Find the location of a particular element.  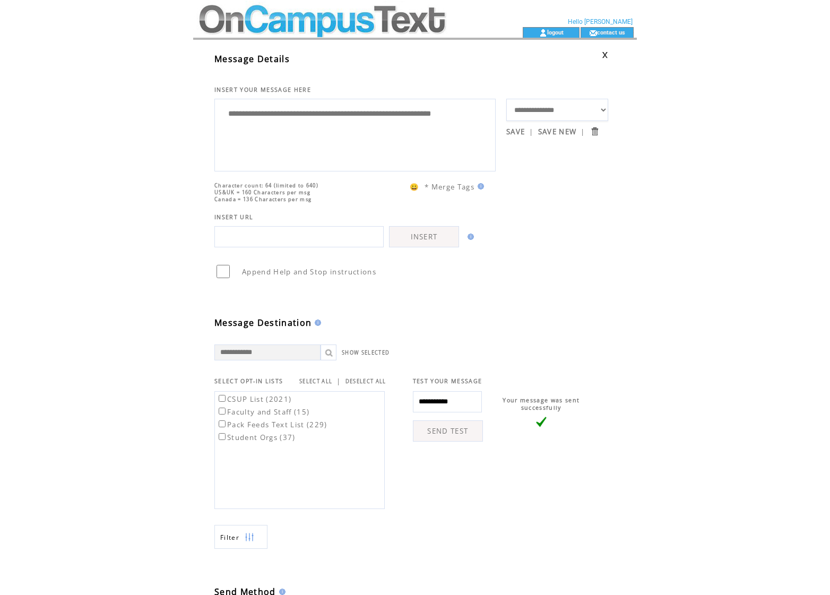

input: Student Orgs (37) is located at coordinates (222, 436).